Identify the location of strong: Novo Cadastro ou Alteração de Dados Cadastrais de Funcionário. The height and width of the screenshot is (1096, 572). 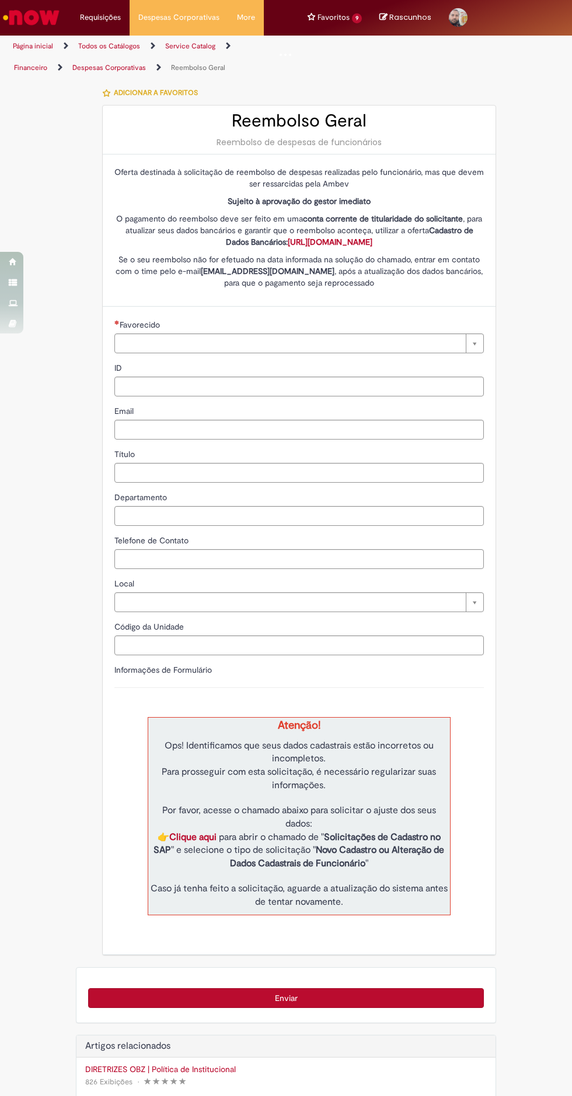
(337, 857).